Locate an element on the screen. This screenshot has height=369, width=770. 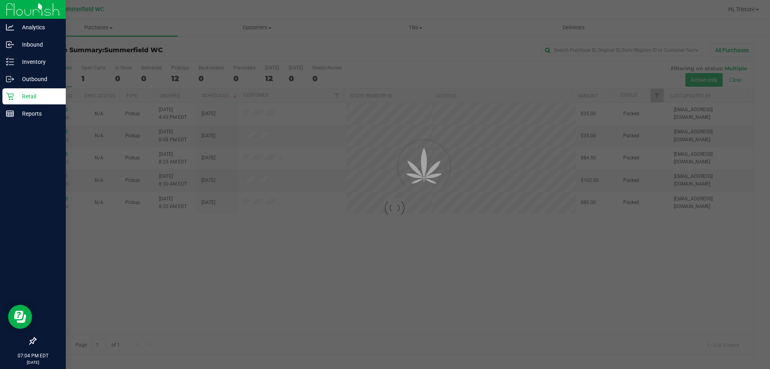
p: Analytics is located at coordinates (38, 27).